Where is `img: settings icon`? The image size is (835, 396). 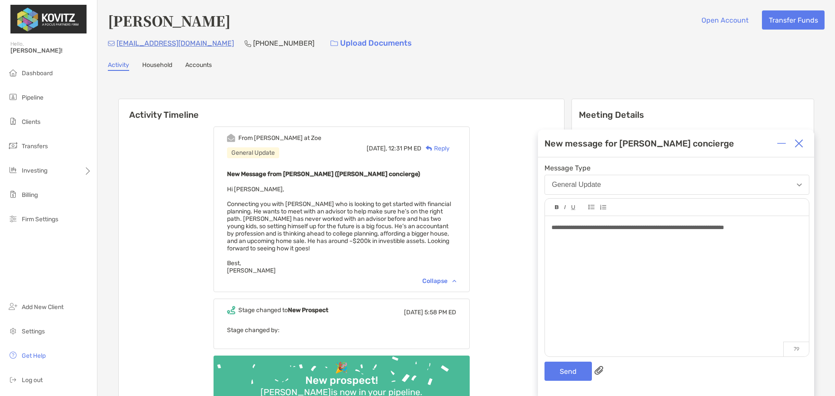
img: settings icon is located at coordinates (13, 331).